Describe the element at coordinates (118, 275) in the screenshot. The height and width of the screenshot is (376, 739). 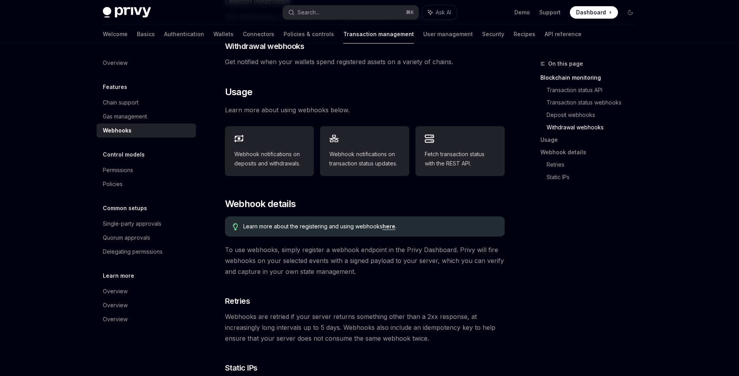
I see `h5: Learn more` at that location.